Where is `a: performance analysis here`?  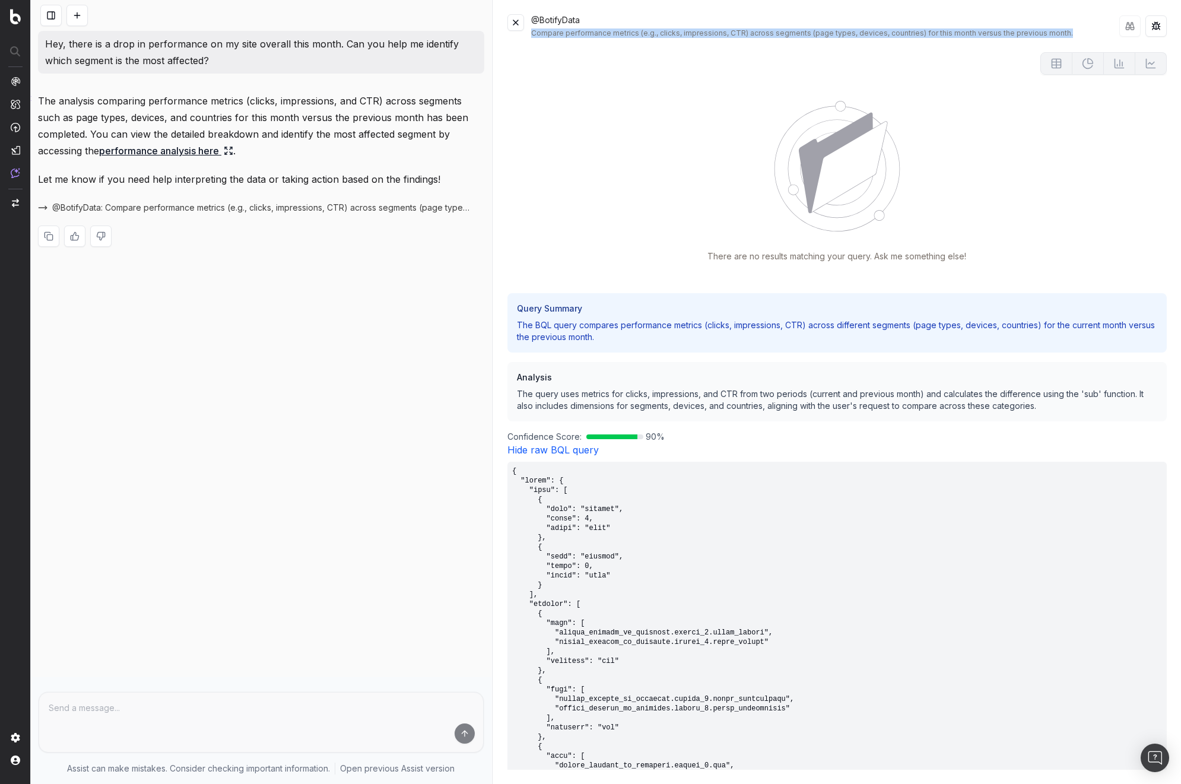 a: performance analysis here is located at coordinates (166, 151).